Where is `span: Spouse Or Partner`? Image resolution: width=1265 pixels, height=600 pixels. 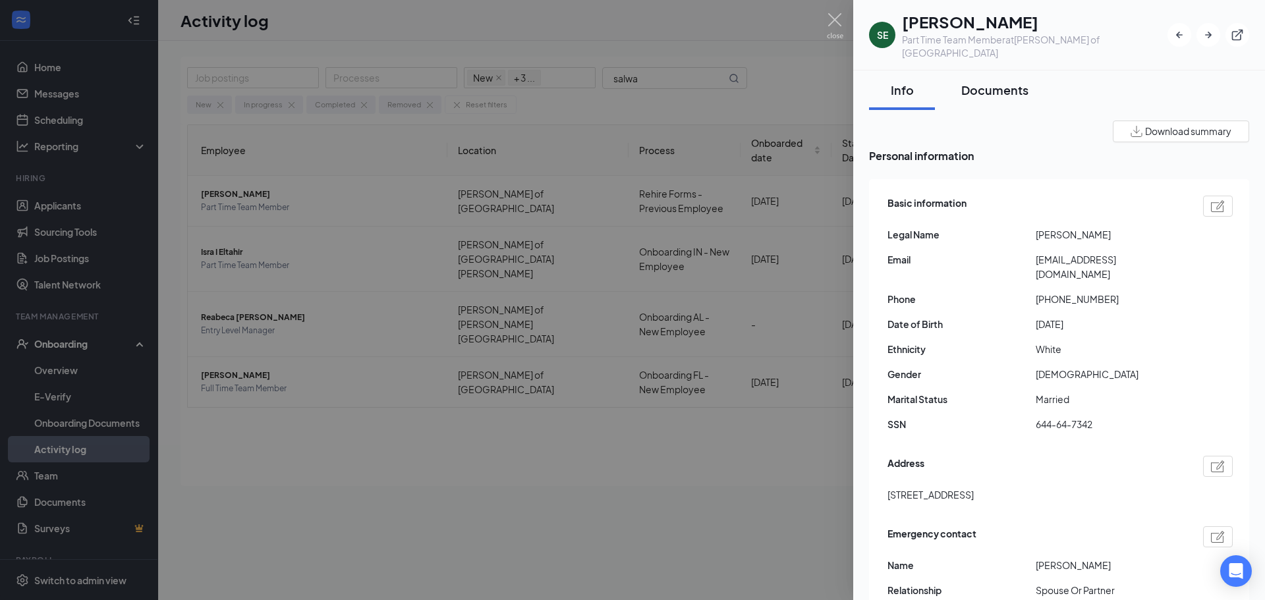 span: Spouse Or Partner is located at coordinates (1110, 590).